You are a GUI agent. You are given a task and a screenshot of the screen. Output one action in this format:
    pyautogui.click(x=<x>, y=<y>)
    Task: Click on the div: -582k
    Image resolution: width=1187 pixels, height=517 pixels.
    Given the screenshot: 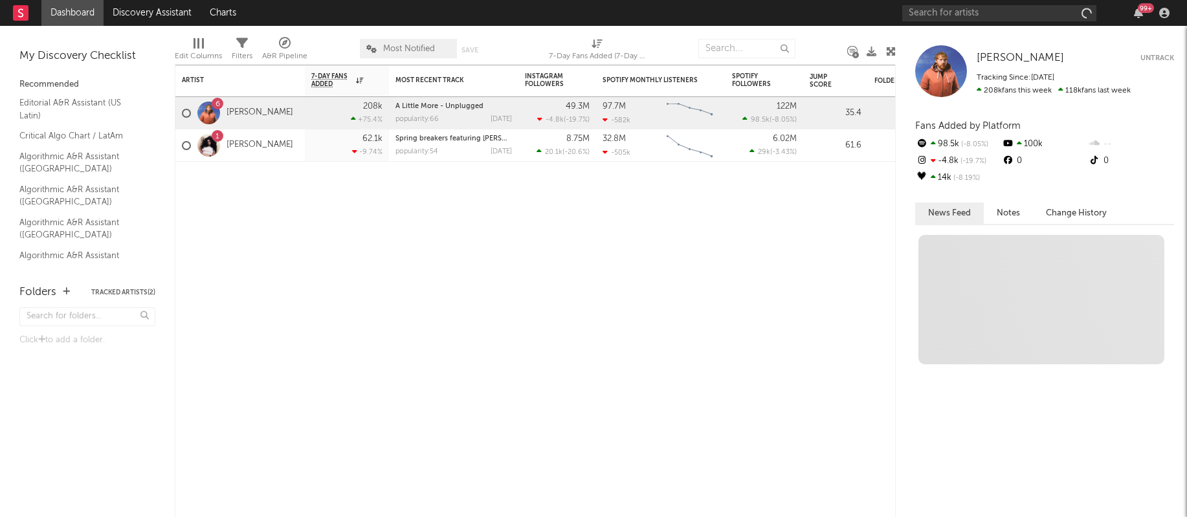 What is the action you would take?
    pyautogui.click(x=616, y=120)
    